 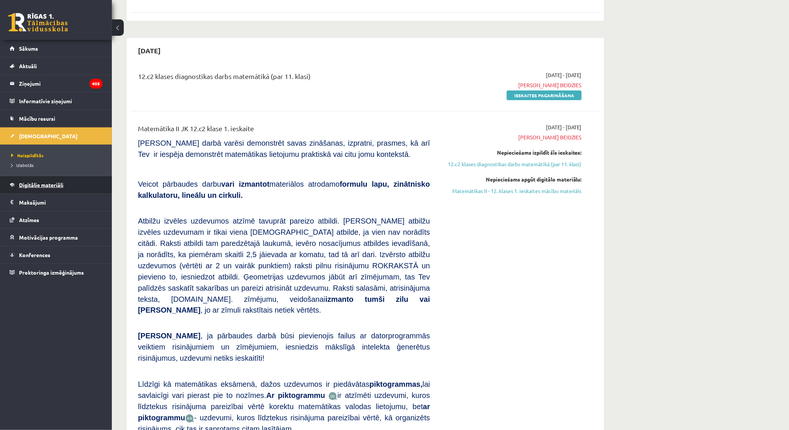 What do you see at coordinates (58, 165) in the screenshot?
I see `a: Izlabotās` at bounding box center [58, 165].